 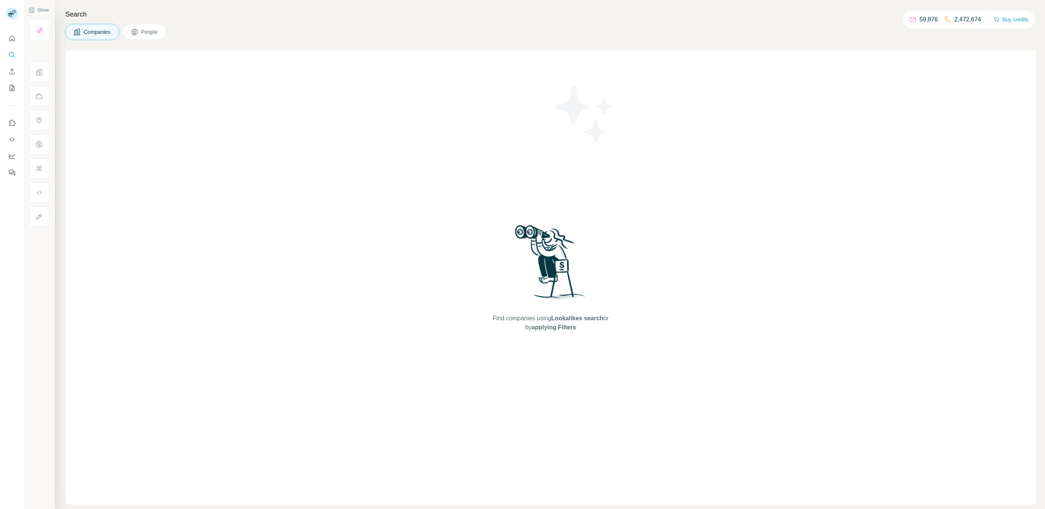 What do you see at coordinates (12, 139) in the screenshot?
I see `button: Use Surfe API` at bounding box center [12, 139].